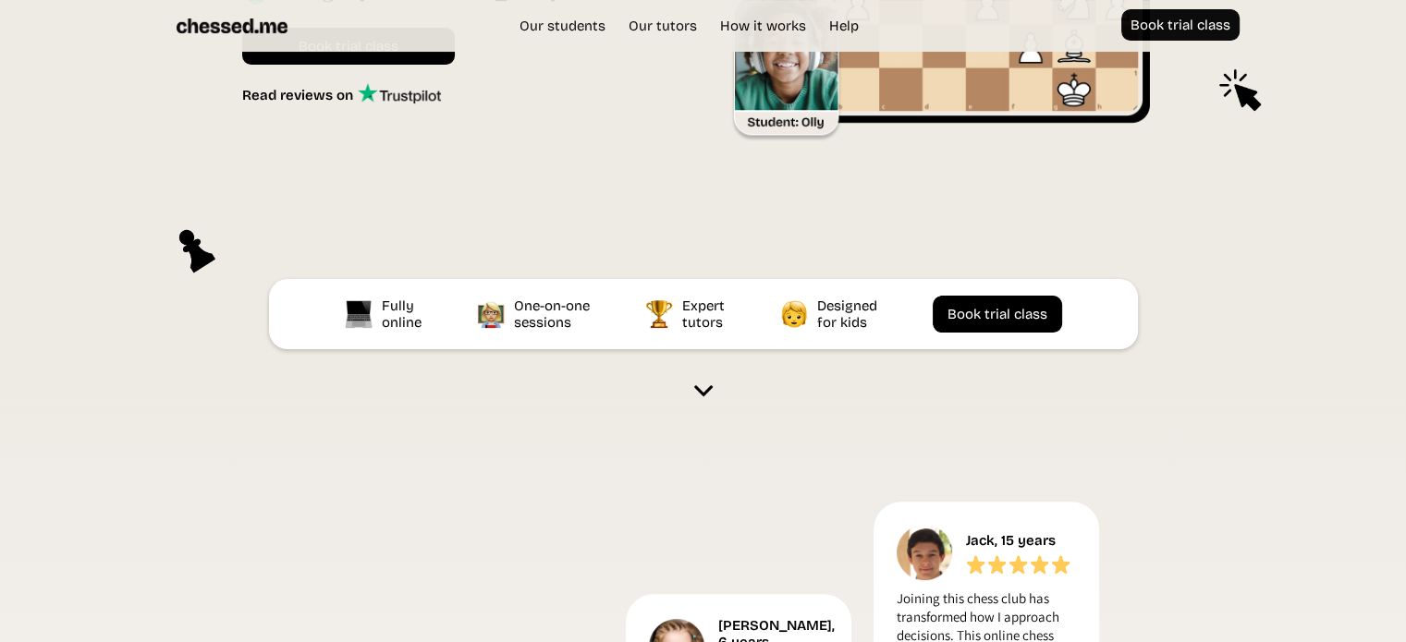 Image resolution: width=1406 pixels, height=642 pixels. What do you see at coordinates (554, 314) in the screenshot?
I see `div: One-on-one sessions` at bounding box center [554, 314].